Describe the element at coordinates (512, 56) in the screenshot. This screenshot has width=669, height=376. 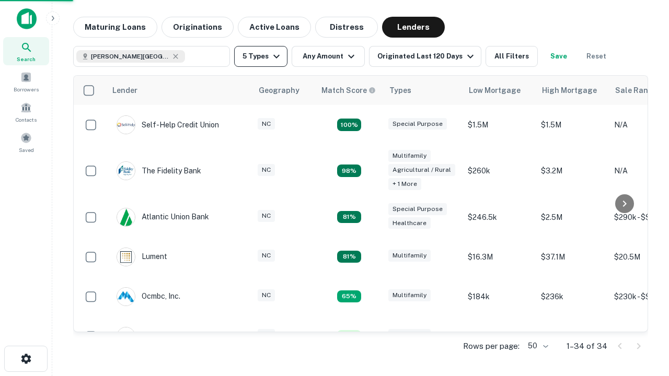
I see `button: All Filters` at that location.